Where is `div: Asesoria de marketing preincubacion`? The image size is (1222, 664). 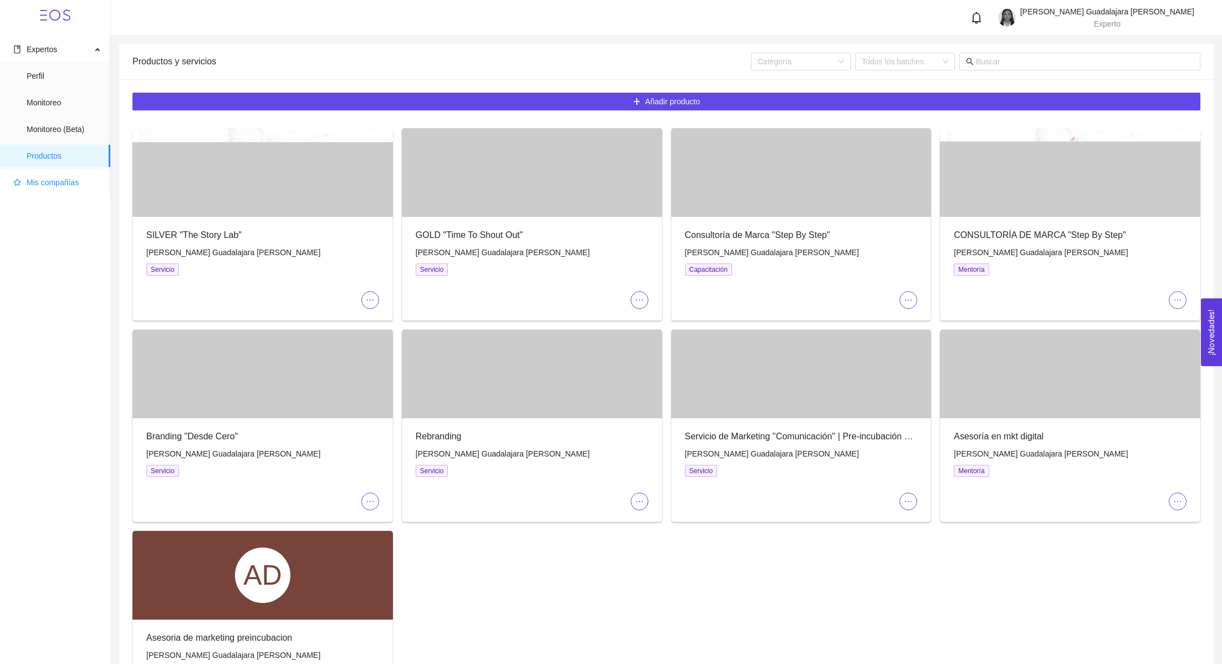
div: Asesoria de marketing preincubacion is located at coordinates (263, 637).